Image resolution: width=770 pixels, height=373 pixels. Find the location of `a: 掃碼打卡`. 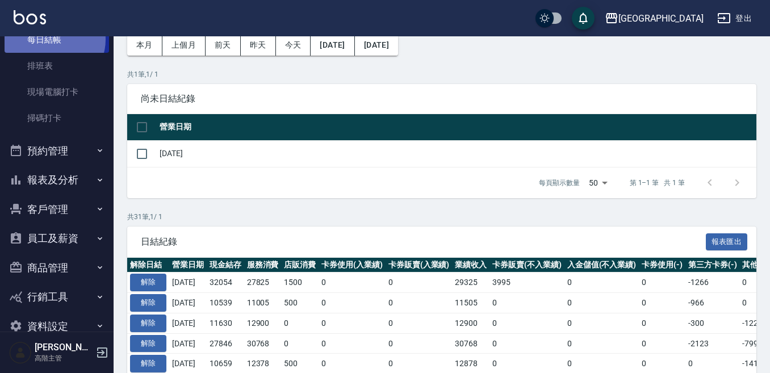

a: 掃碼打卡 is located at coordinates (57, 118).